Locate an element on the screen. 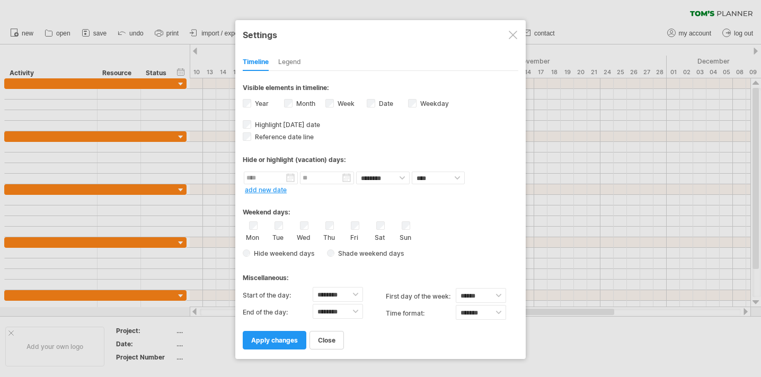 The width and height of the screenshot is (761, 377). label: Month is located at coordinates (305, 103).